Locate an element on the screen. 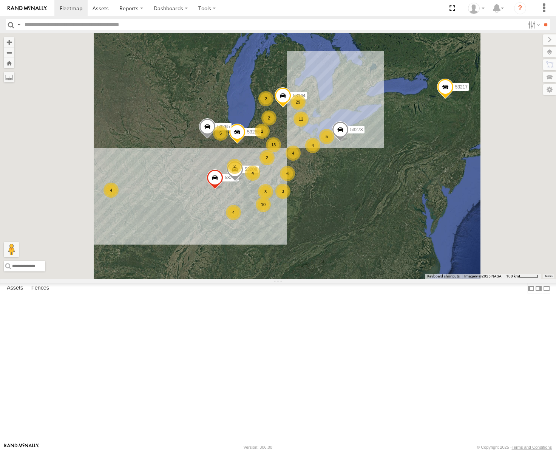 This screenshot has height=451, width=556. button: Drag Pegman onto the map to open Street View is located at coordinates (11, 249).